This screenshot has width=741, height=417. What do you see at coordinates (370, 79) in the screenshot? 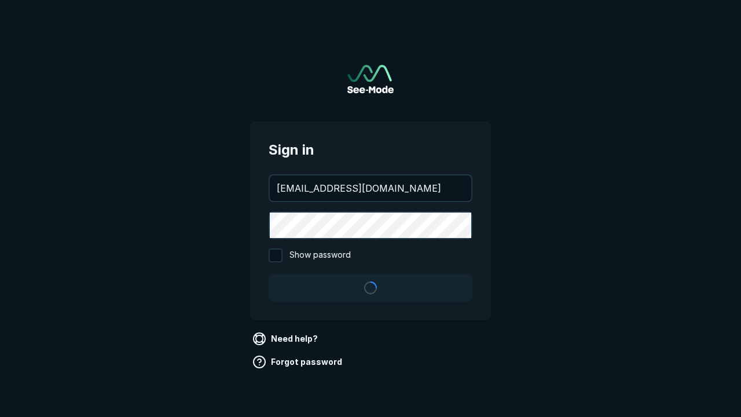
I see `img: See-Mode Logo` at bounding box center [370, 79].